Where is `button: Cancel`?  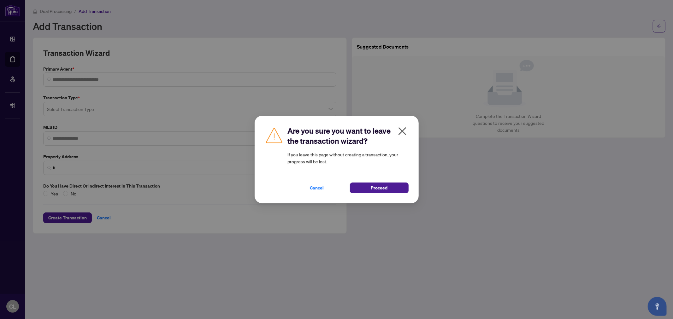
button: Cancel is located at coordinates (317, 188).